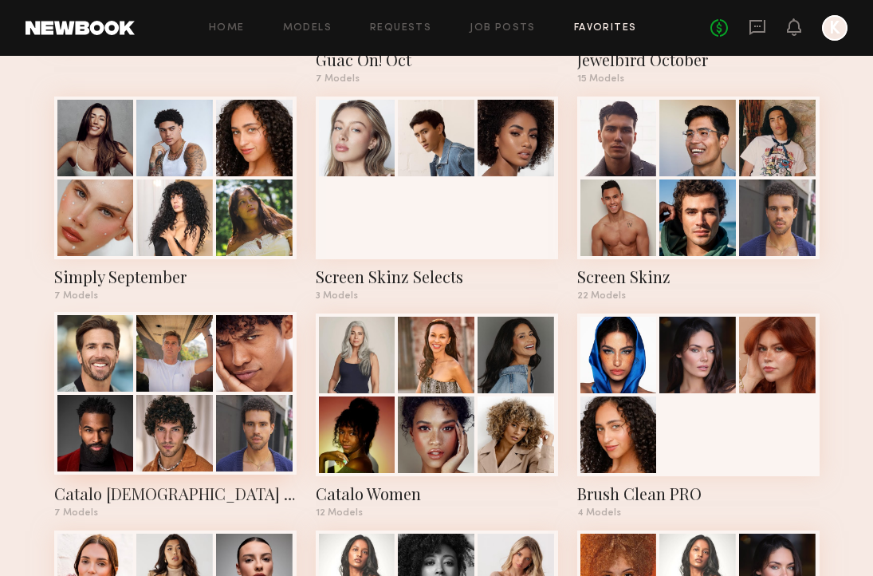 The image size is (873, 576). I want to click on div: 22 Models, so click(699, 296).